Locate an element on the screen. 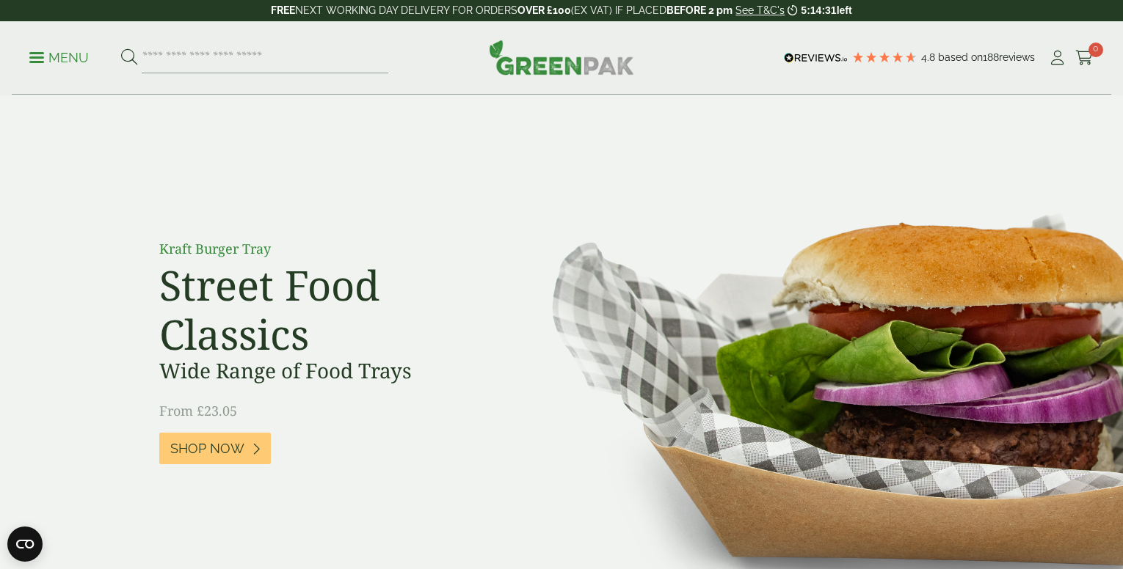 This screenshot has width=1123, height=569. p: Kraft Burger Tray is located at coordinates (324, 249).